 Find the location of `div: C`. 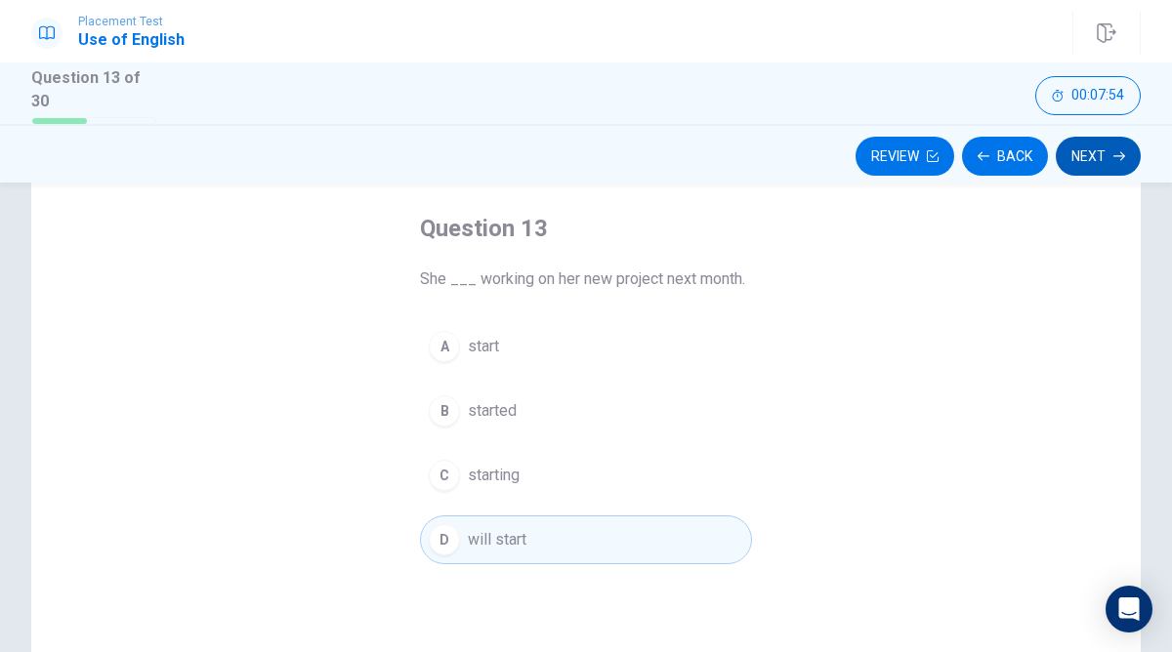

div: C is located at coordinates (444, 476).